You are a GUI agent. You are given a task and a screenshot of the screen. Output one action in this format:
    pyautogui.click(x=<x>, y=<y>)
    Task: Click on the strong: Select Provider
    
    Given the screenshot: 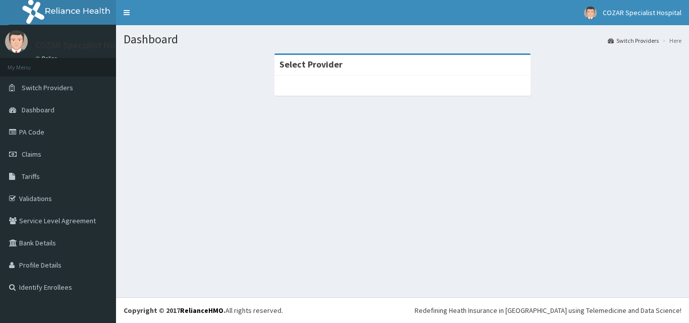 What is the action you would take?
    pyautogui.click(x=311, y=64)
    